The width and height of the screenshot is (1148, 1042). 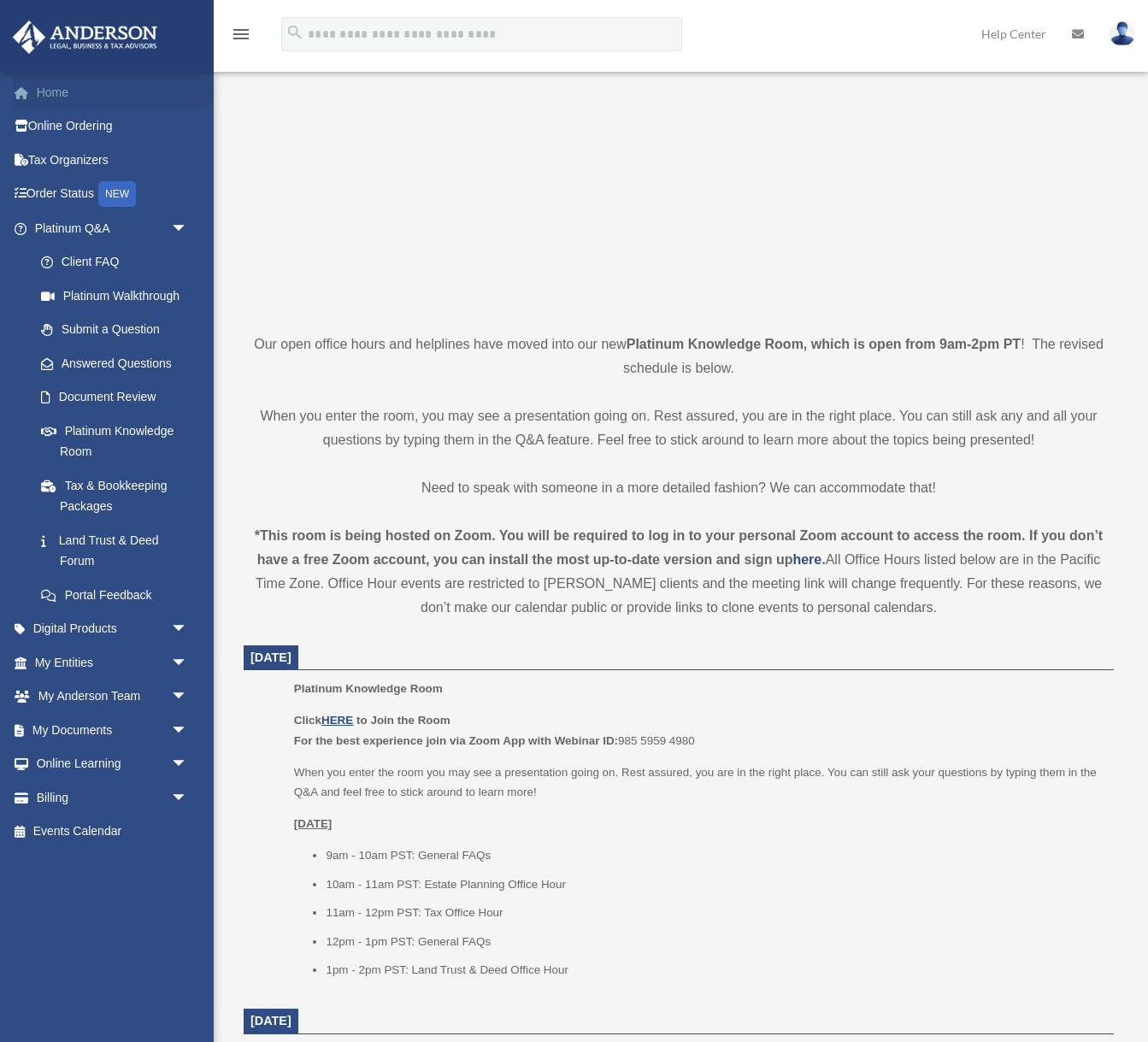 I want to click on img: Anderson Advisors Platinum Portal, so click(x=85, y=37).